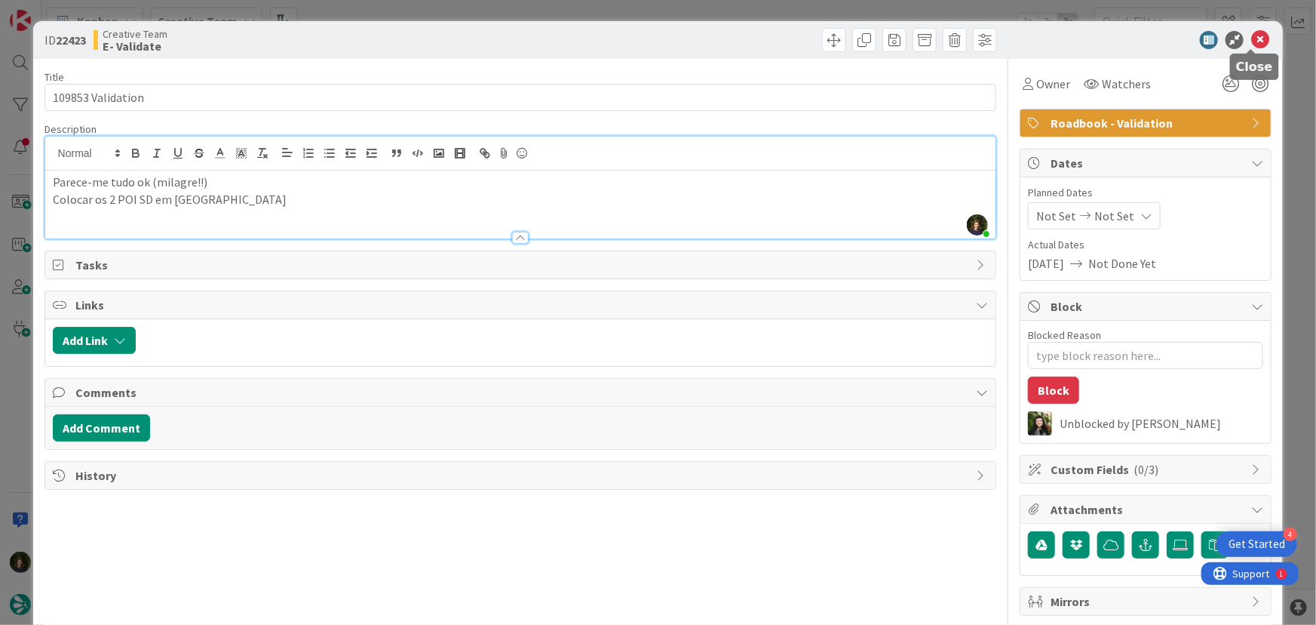  I want to click on input: type card name here..., so click(520, 97).